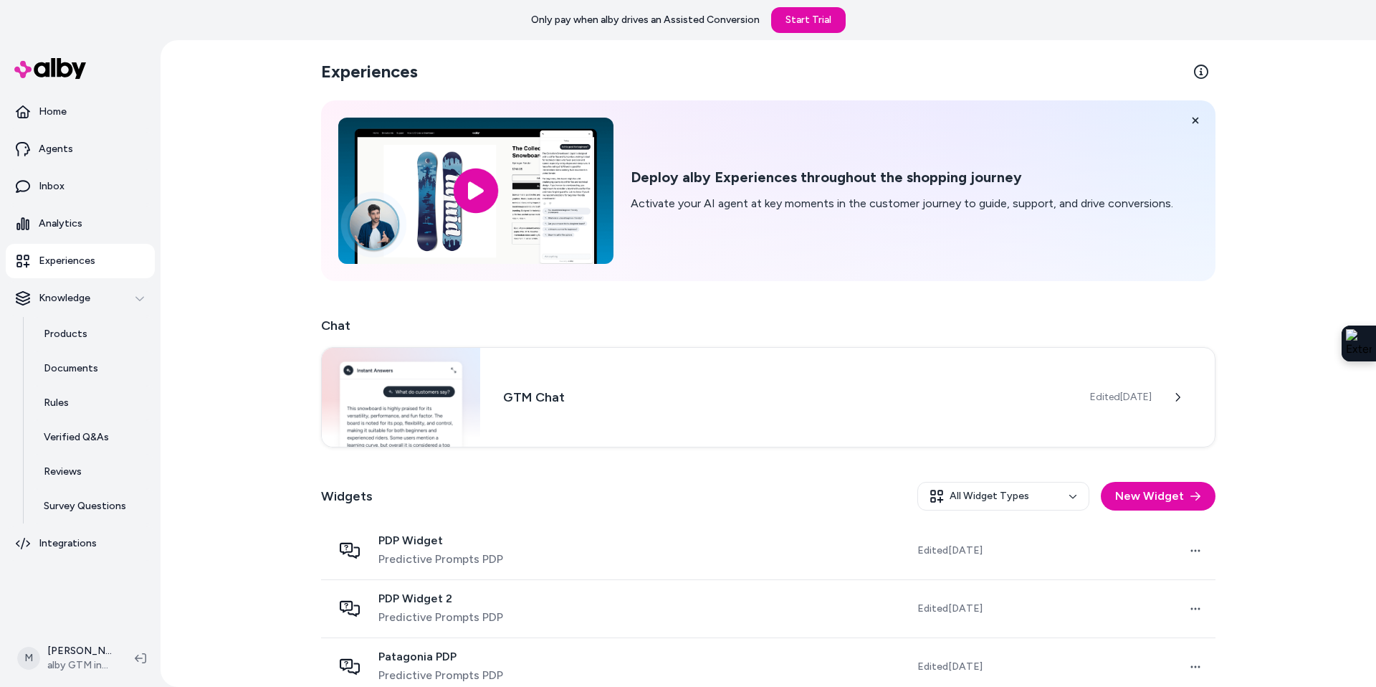 This screenshot has width=1376, height=687. I want to click on a: Reviews, so click(92, 472).